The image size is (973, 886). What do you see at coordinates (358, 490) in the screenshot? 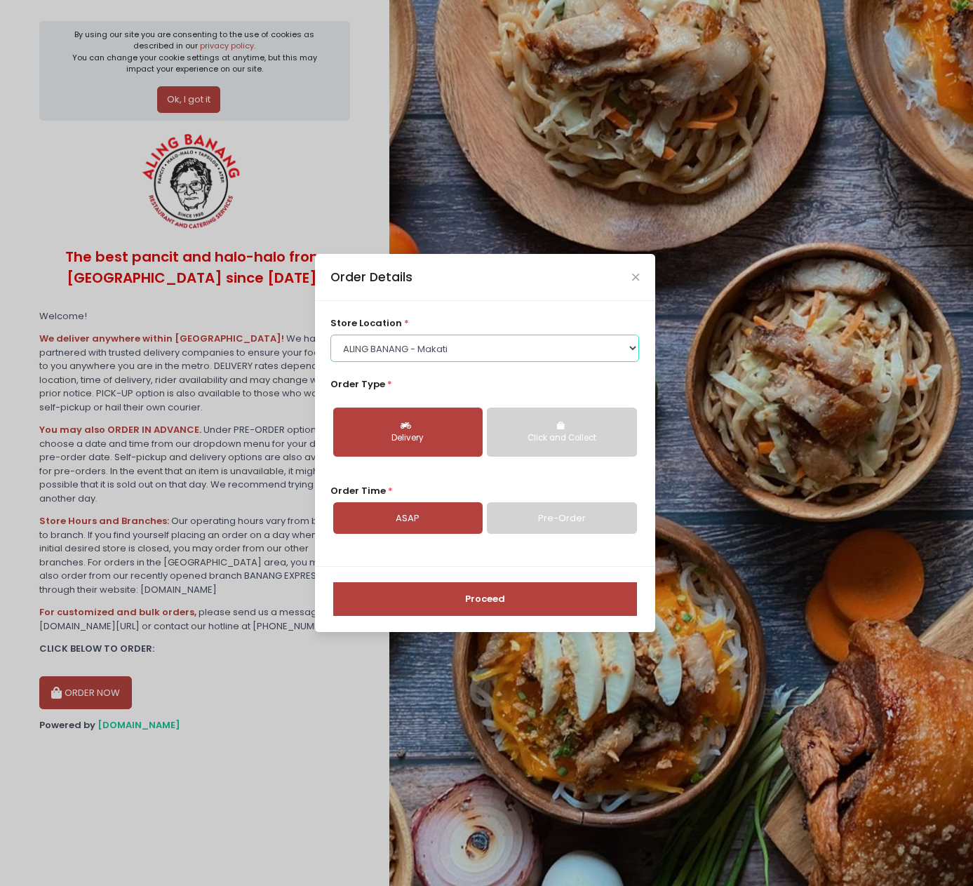
I see `span: Order Time` at bounding box center [358, 490].